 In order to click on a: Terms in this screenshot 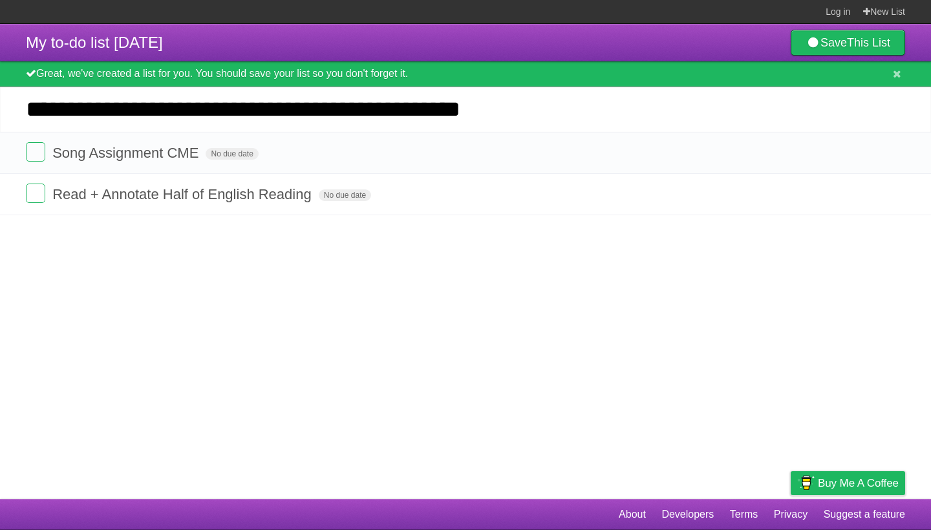, I will do `click(744, 514)`.